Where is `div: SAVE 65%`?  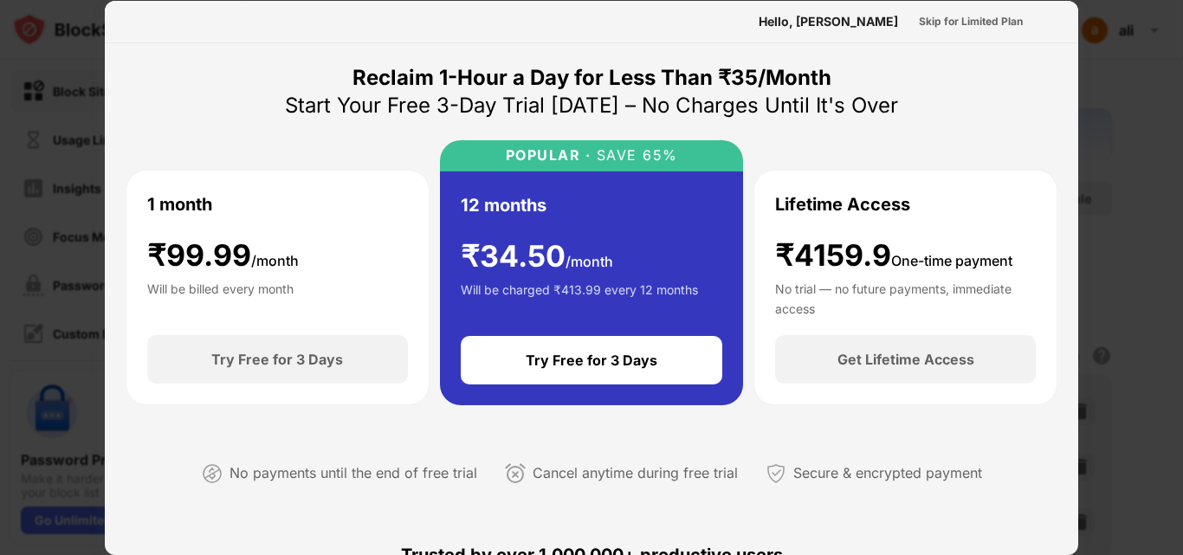 div: SAVE 65% is located at coordinates (634, 155).